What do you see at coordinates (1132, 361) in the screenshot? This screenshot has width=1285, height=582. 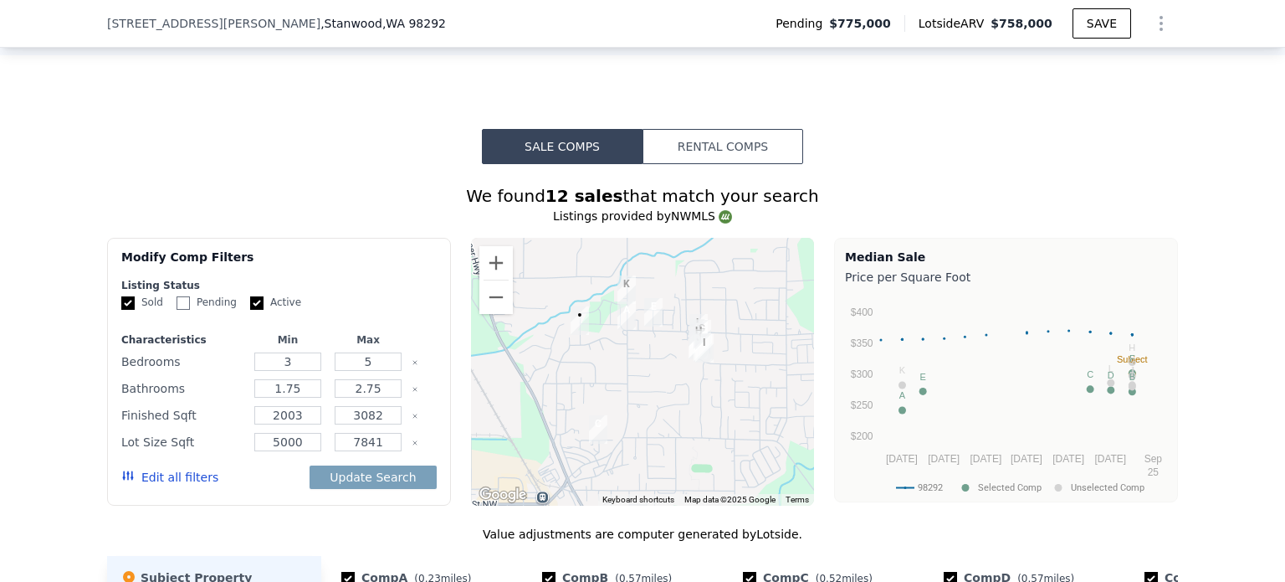 I see `text: G` at bounding box center [1132, 361].